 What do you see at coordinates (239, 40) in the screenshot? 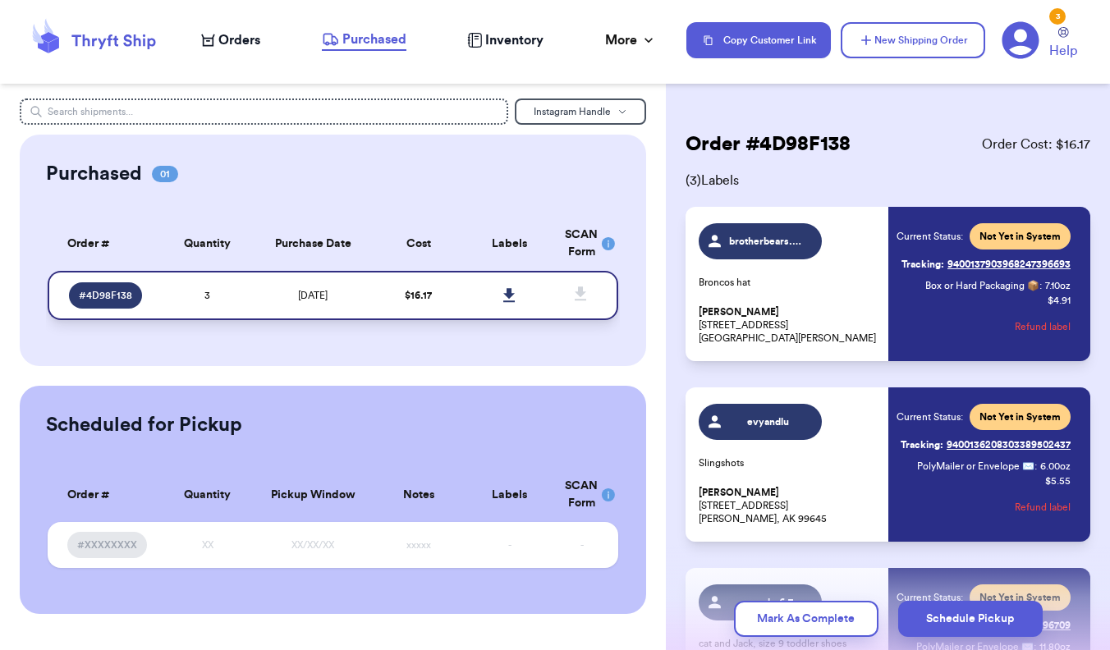
I see `span: Orders` at bounding box center [239, 40].